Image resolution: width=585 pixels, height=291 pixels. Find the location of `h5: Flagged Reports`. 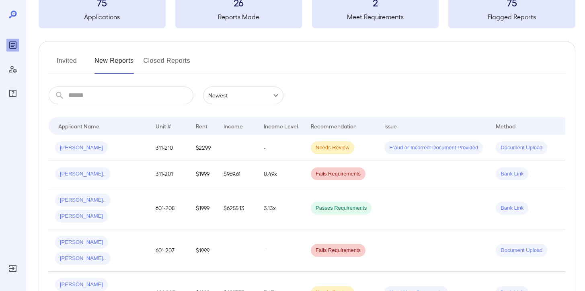

h5: Flagged Reports is located at coordinates (512, 17).